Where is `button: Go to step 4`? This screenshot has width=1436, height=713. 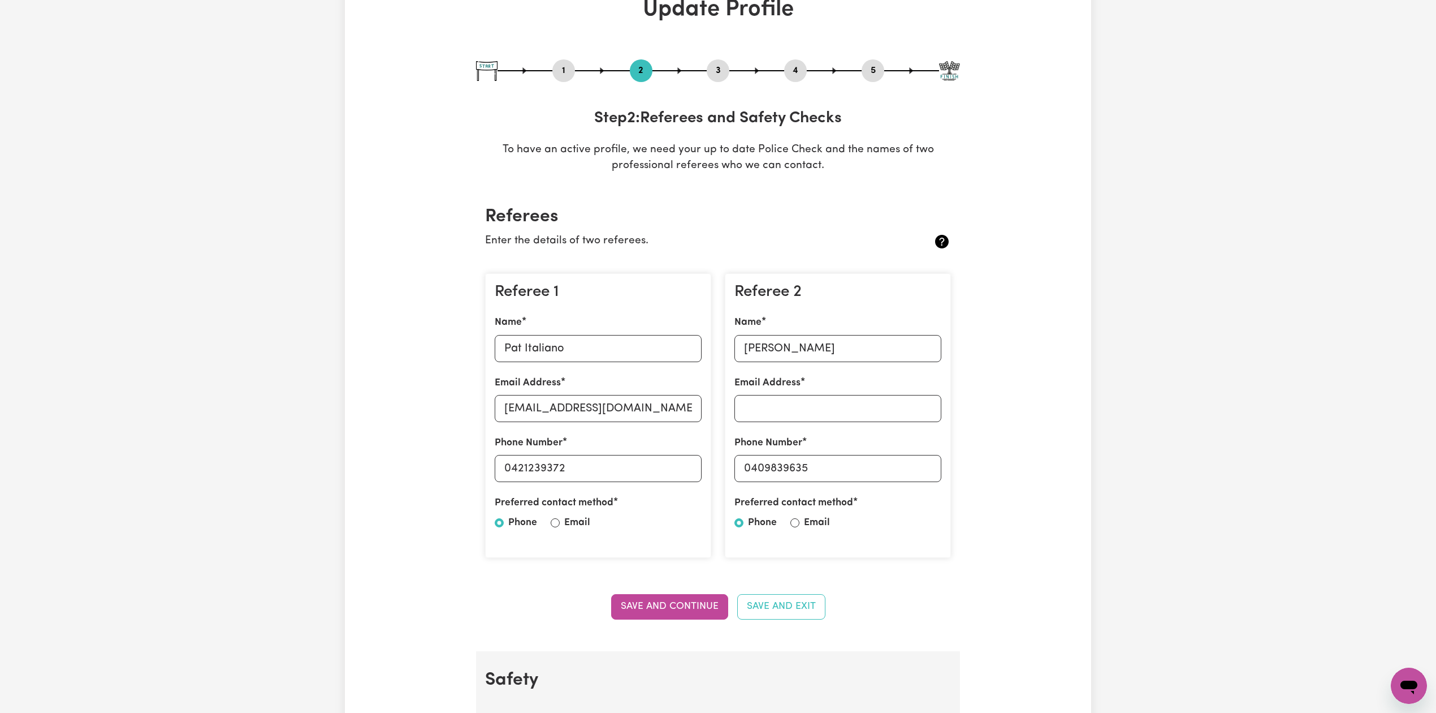
button: Go to step 4 is located at coordinates (796, 71).